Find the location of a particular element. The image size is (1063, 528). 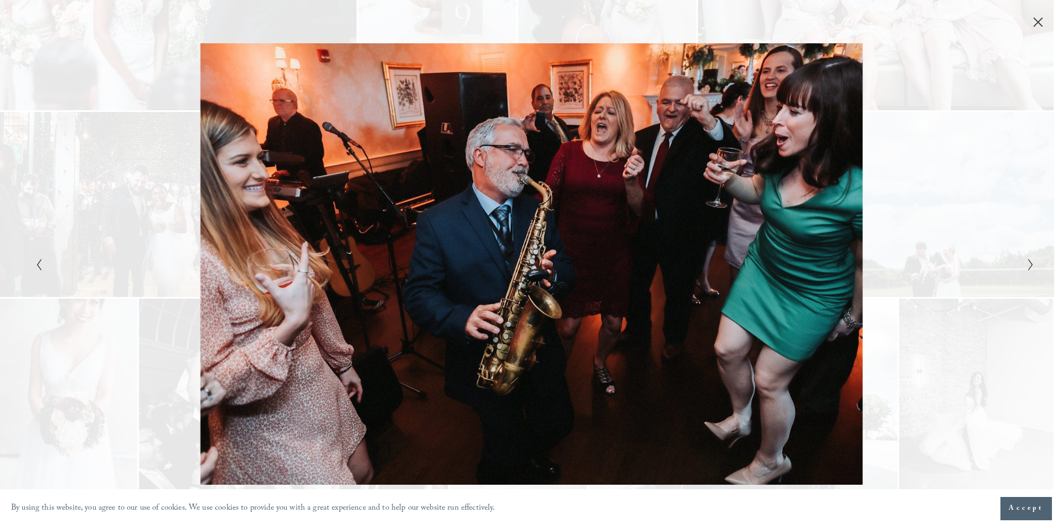

button: Accept is located at coordinates (1026, 508).